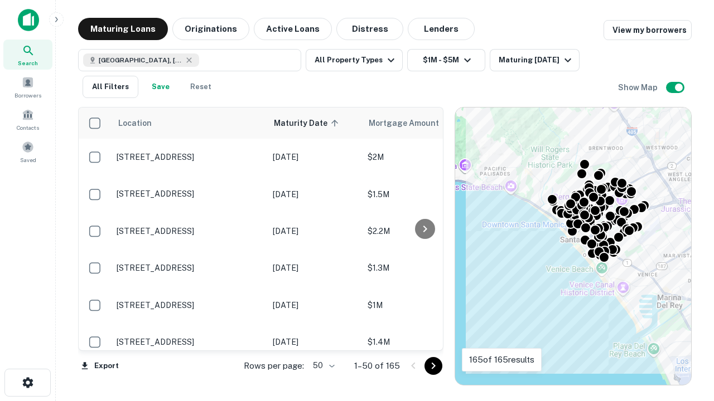 This screenshot has width=714, height=401. What do you see at coordinates (201, 87) in the screenshot?
I see `button: Reset` at bounding box center [201, 87].